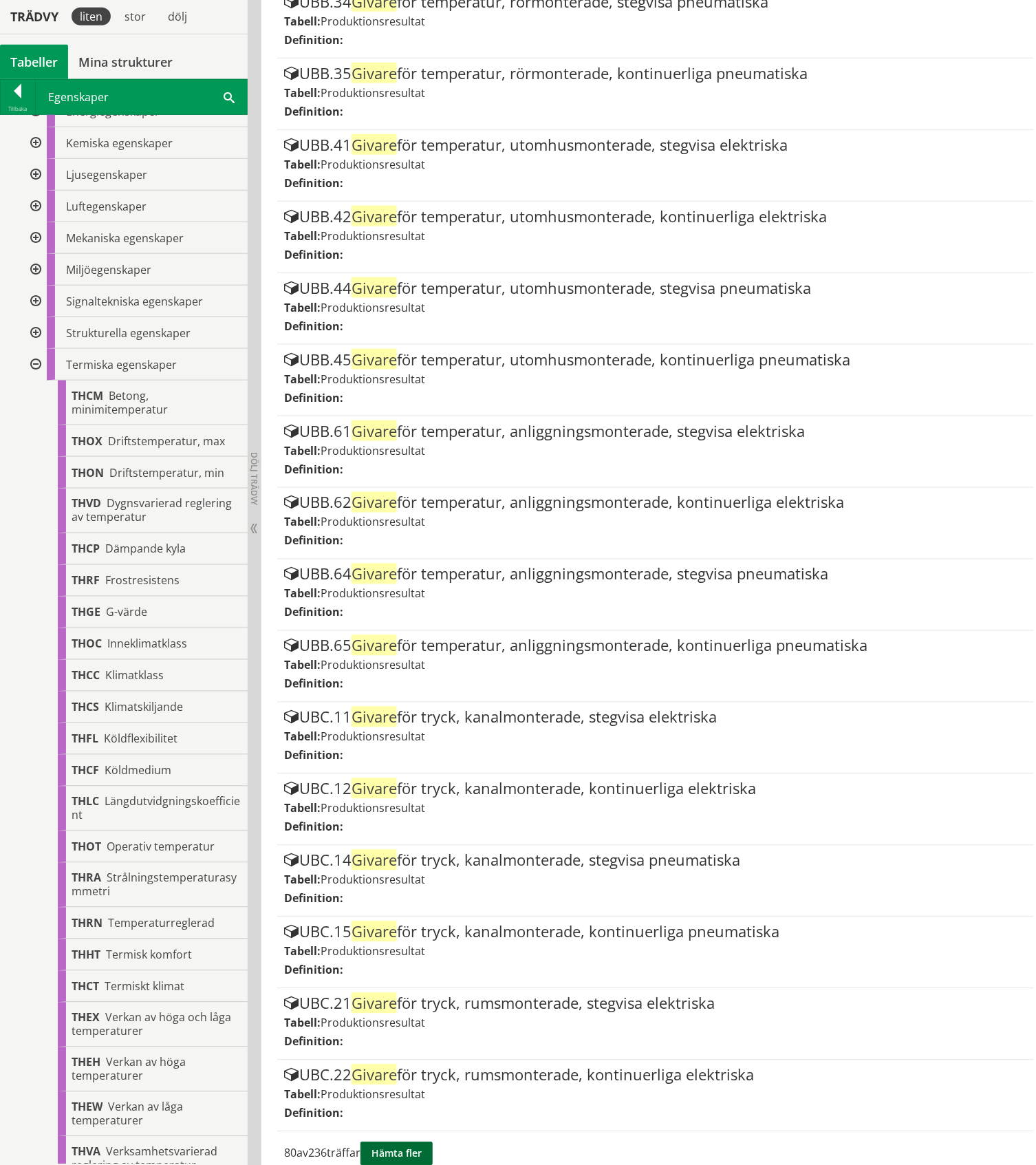 This screenshot has width=1036, height=1165. Describe the element at coordinates (654, 503) in the screenshot. I see `div: UBB.62 för temperatur, anliggningsmonterade, kontinuerliga elektriska` at that location.